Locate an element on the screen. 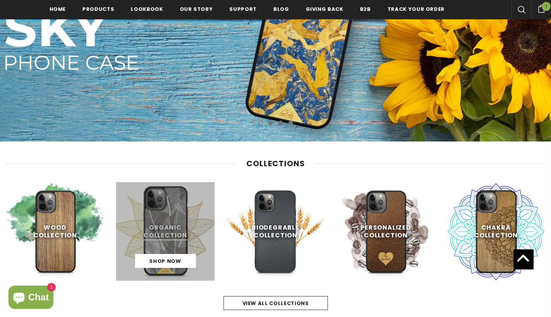 The image size is (551, 317). button: 2 is located at coordinates (271, 123).